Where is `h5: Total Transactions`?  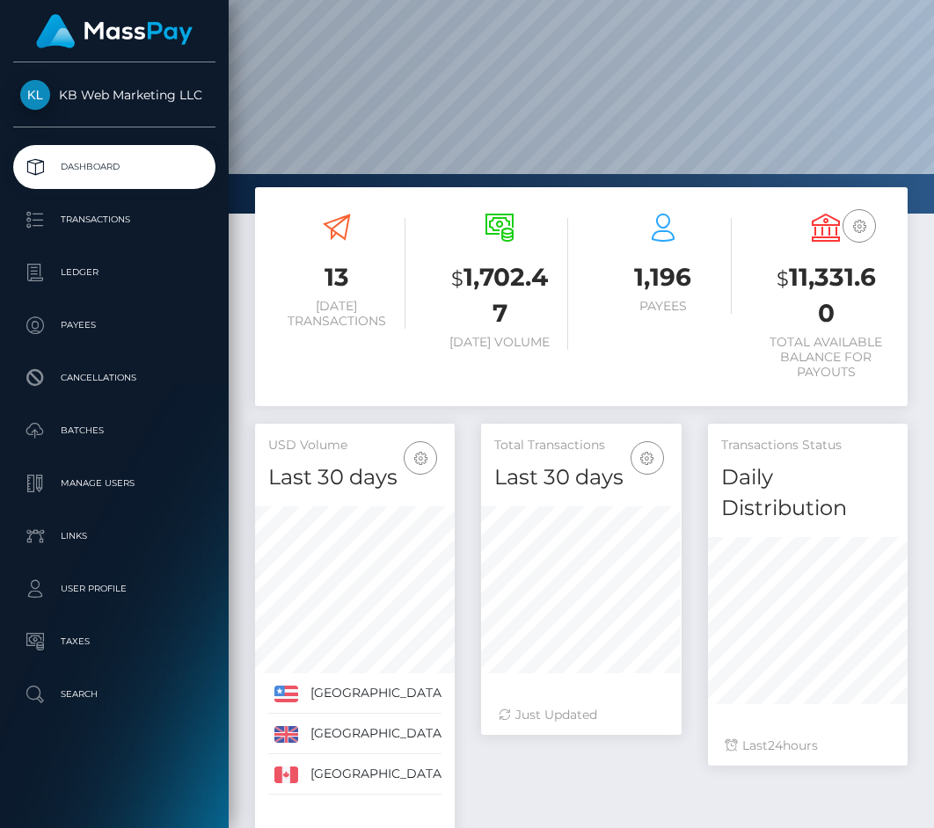 h5: Total Transactions is located at coordinates (580, 446).